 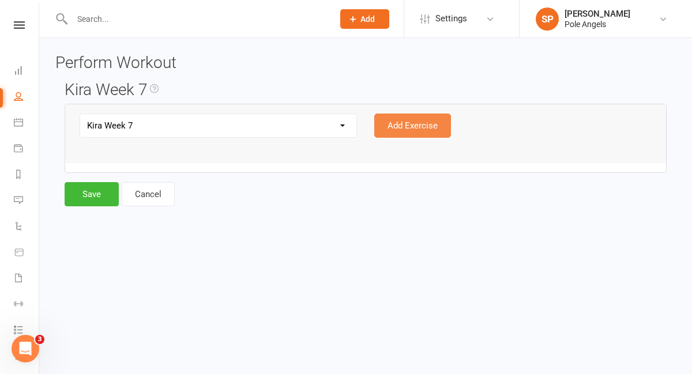 What do you see at coordinates (27, 253) in the screenshot?
I see `a: Product Sales` at bounding box center [27, 253].